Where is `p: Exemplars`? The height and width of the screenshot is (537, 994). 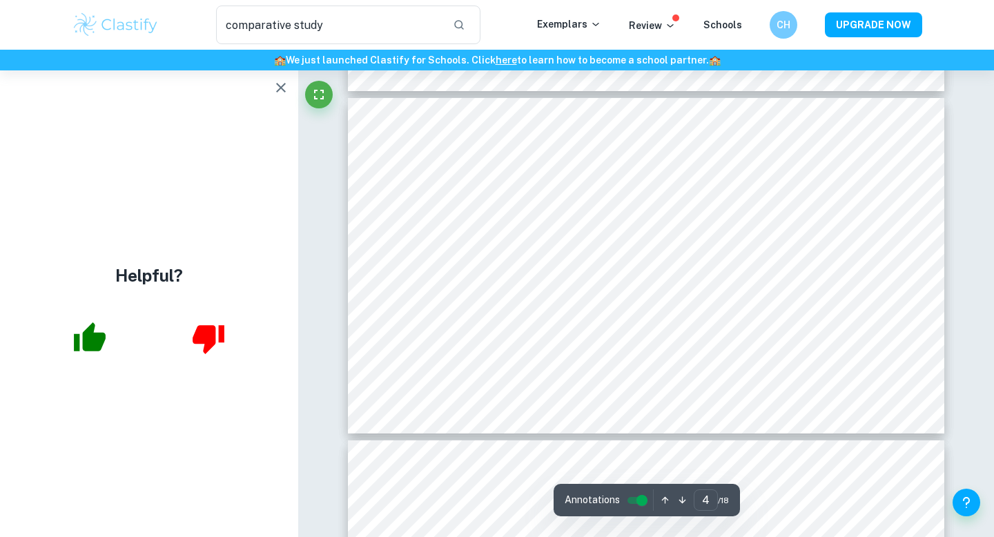
p: Exemplars is located at coordinates (569, 24).